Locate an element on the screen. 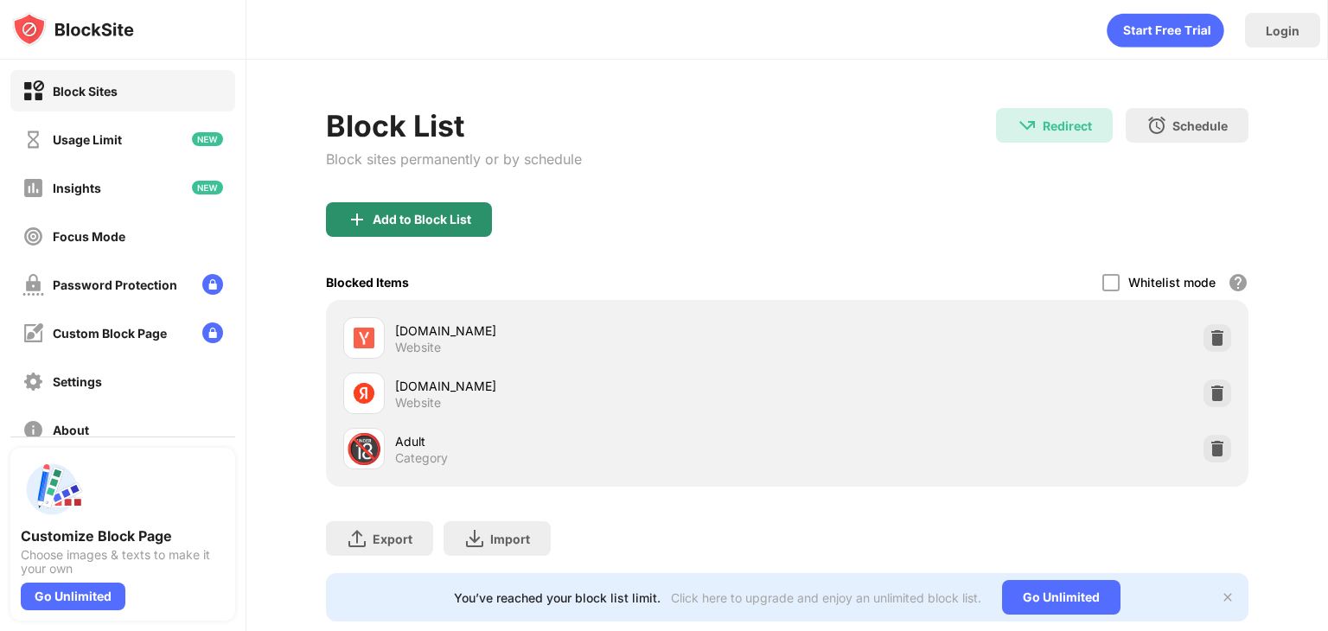 The height and width of the screenshot is (631, 1328). img: insights-off.svg is located at coordinates (33, 188).